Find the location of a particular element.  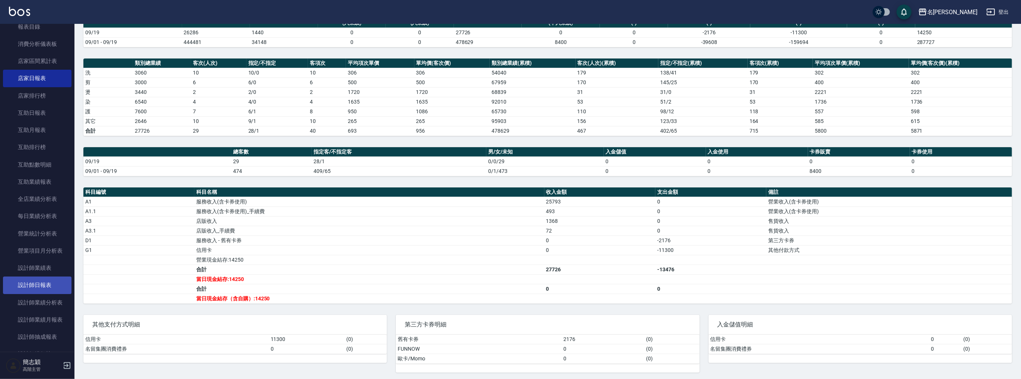

td: 145 / 25 is located at coordinates (703, 82).